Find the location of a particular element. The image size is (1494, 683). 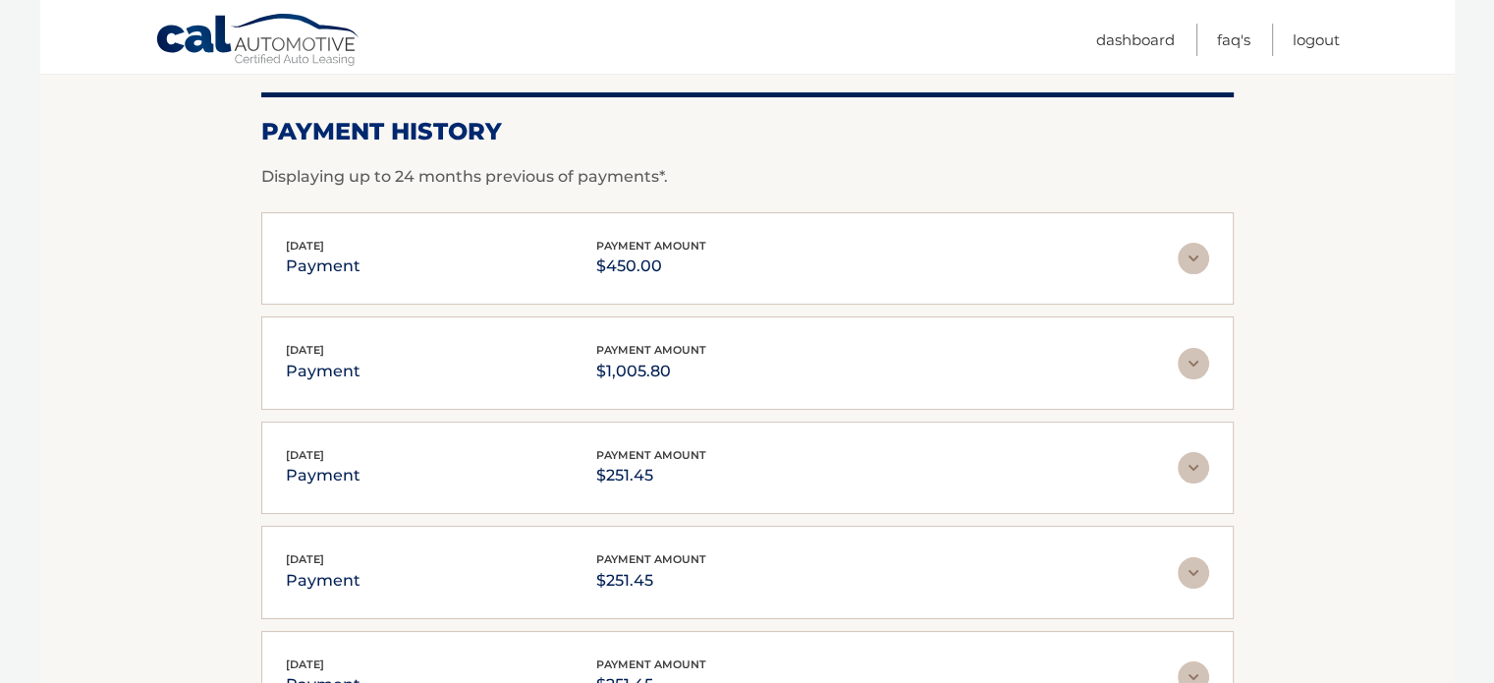

h2: Payment History is located at coordinates (747, 132).